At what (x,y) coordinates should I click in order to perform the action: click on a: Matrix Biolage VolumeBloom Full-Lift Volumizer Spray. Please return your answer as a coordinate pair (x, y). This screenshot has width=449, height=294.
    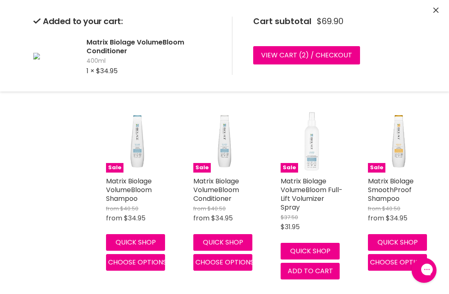
    Looking at the image, I should click on (312, 194).